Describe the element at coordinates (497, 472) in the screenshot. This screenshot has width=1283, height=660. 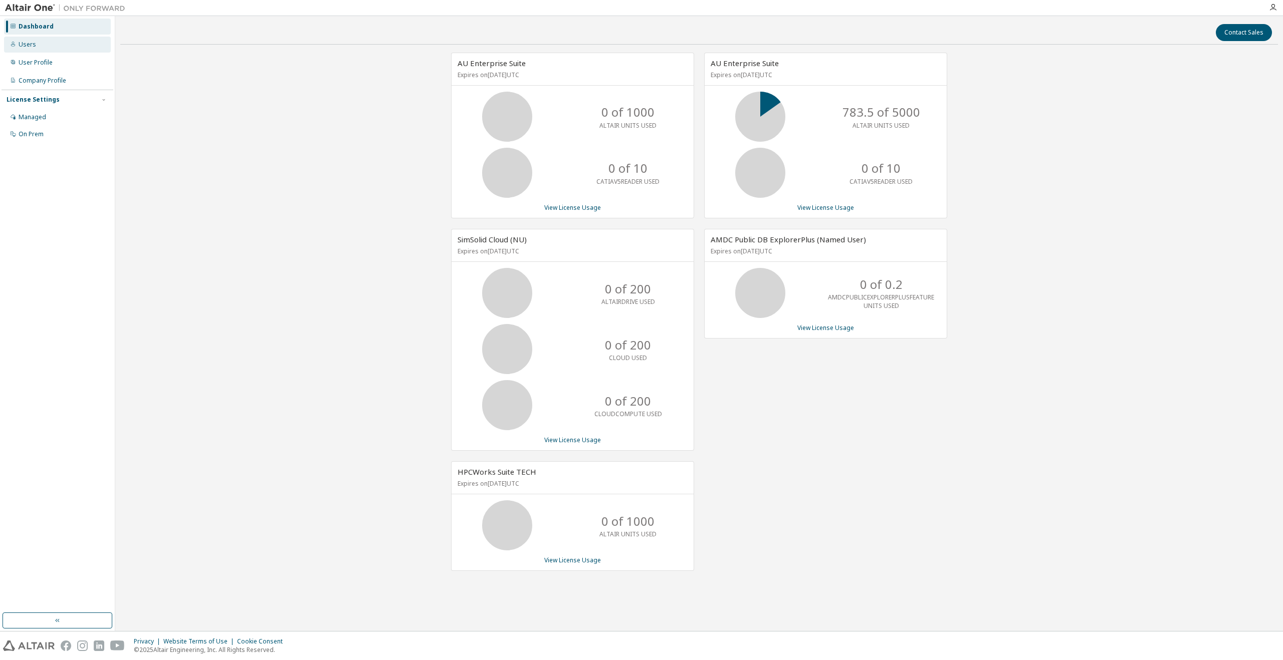
I see `span: HPCWorks Suite TECH` at that location.